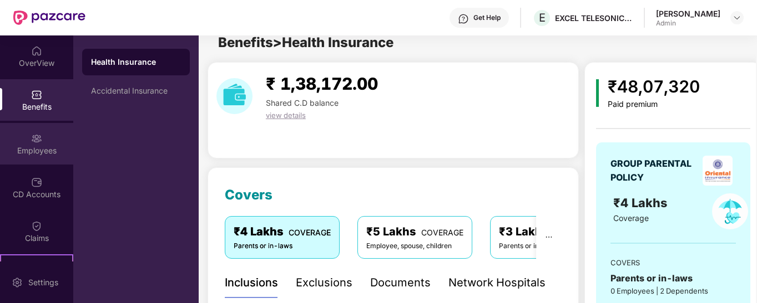 This screenshot has width=757, height=303. What do you see at coordinates (487, 18) in the screenshot?
I see `div: Get Help` at bounding box center [487, 18].